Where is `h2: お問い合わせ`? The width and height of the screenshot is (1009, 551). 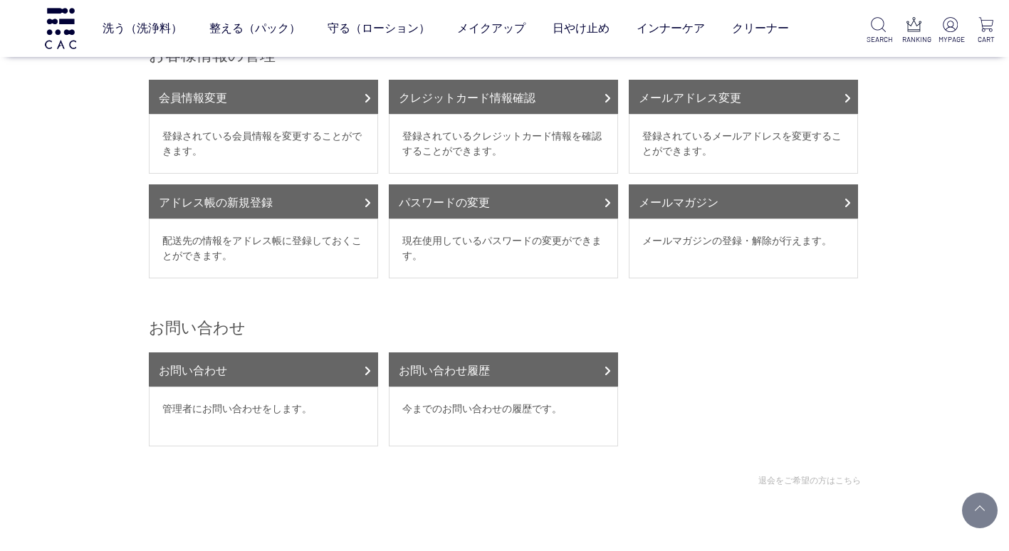
h2: お問い合わせ is located at coordinates (505, 328).